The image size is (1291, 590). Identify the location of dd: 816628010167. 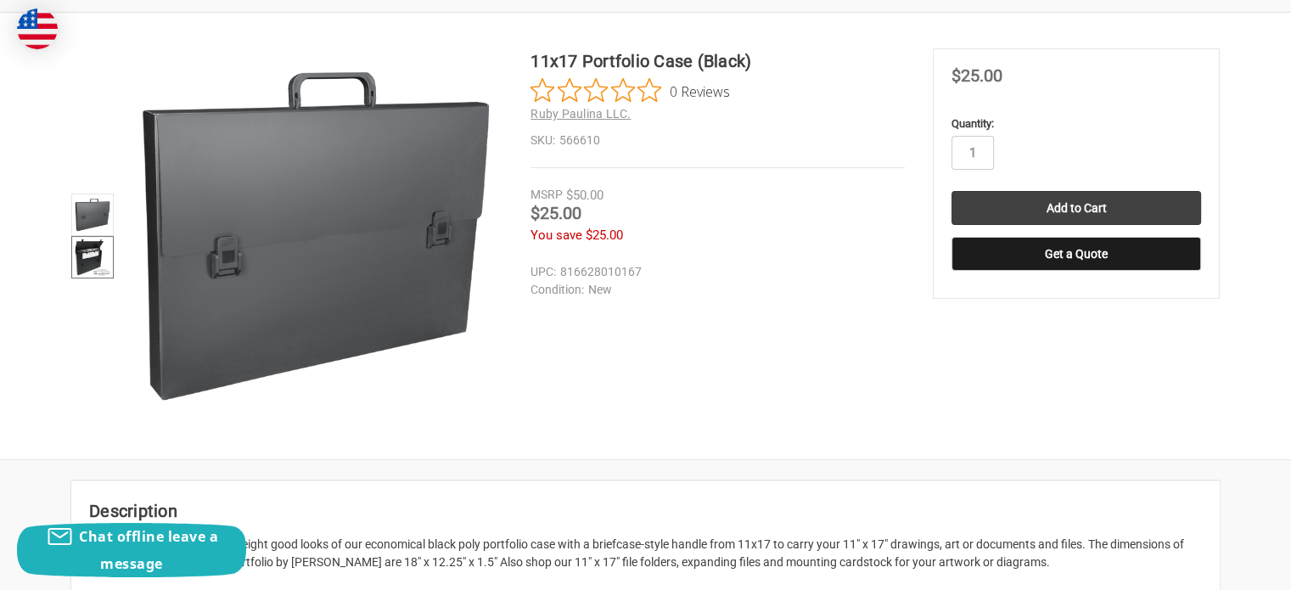
(714, 272).